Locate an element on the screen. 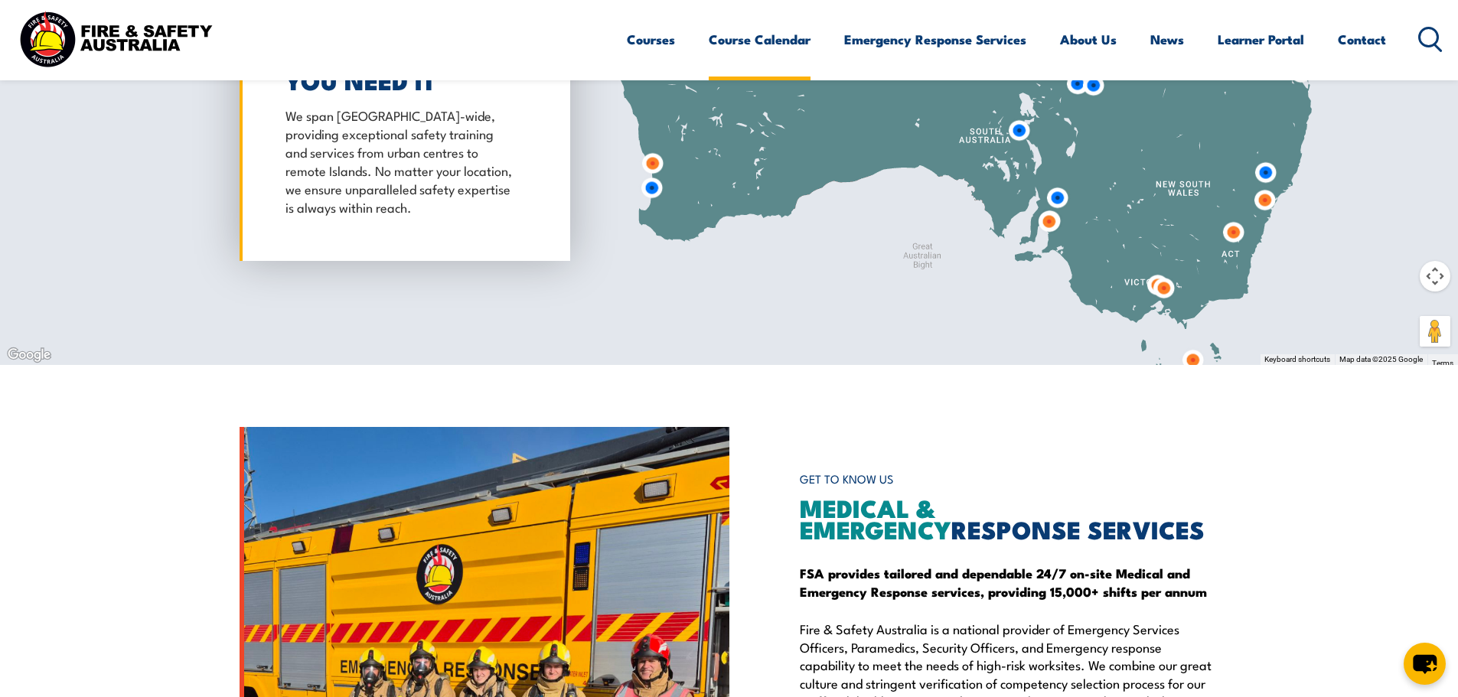 The image size is (1458, 697). h6: GET TO KNOW US is located at coordinates (1010, 479).